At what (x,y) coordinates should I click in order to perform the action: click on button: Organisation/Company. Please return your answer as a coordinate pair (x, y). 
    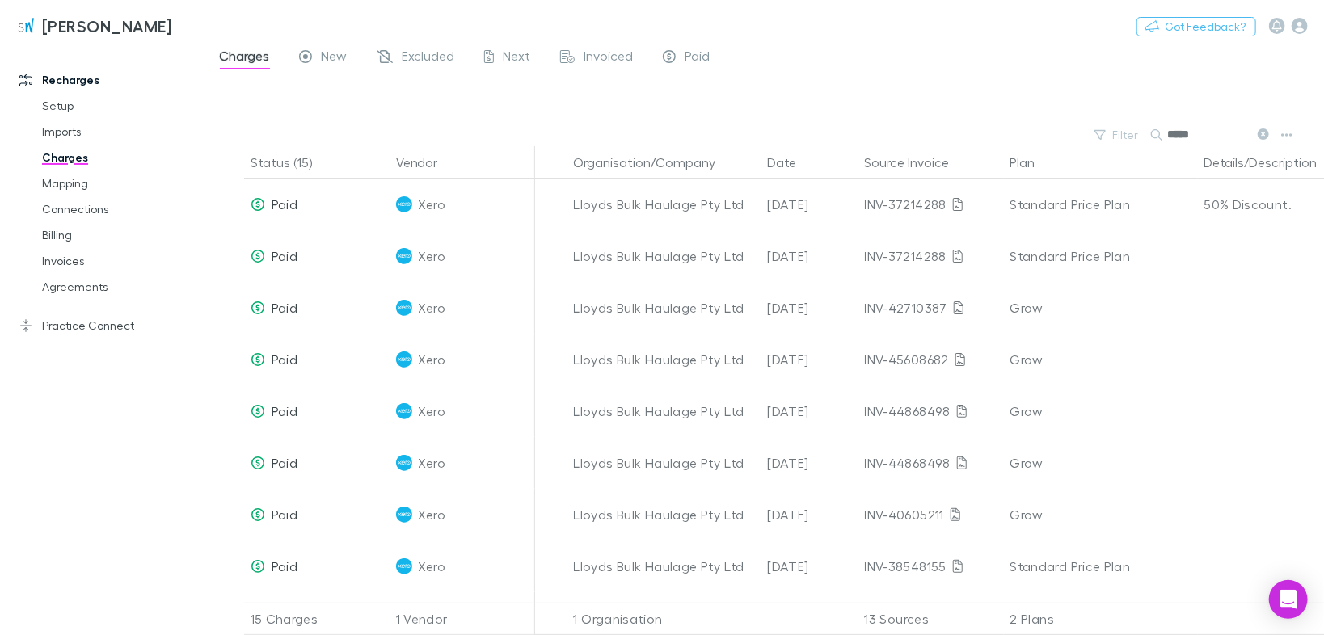
    Looking at the image, I should click on (655, 162).